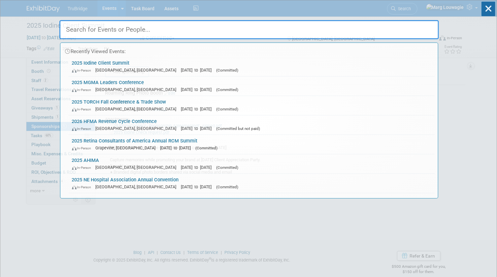  I want to click on span: (Committed but not paid), so click(238, 129).